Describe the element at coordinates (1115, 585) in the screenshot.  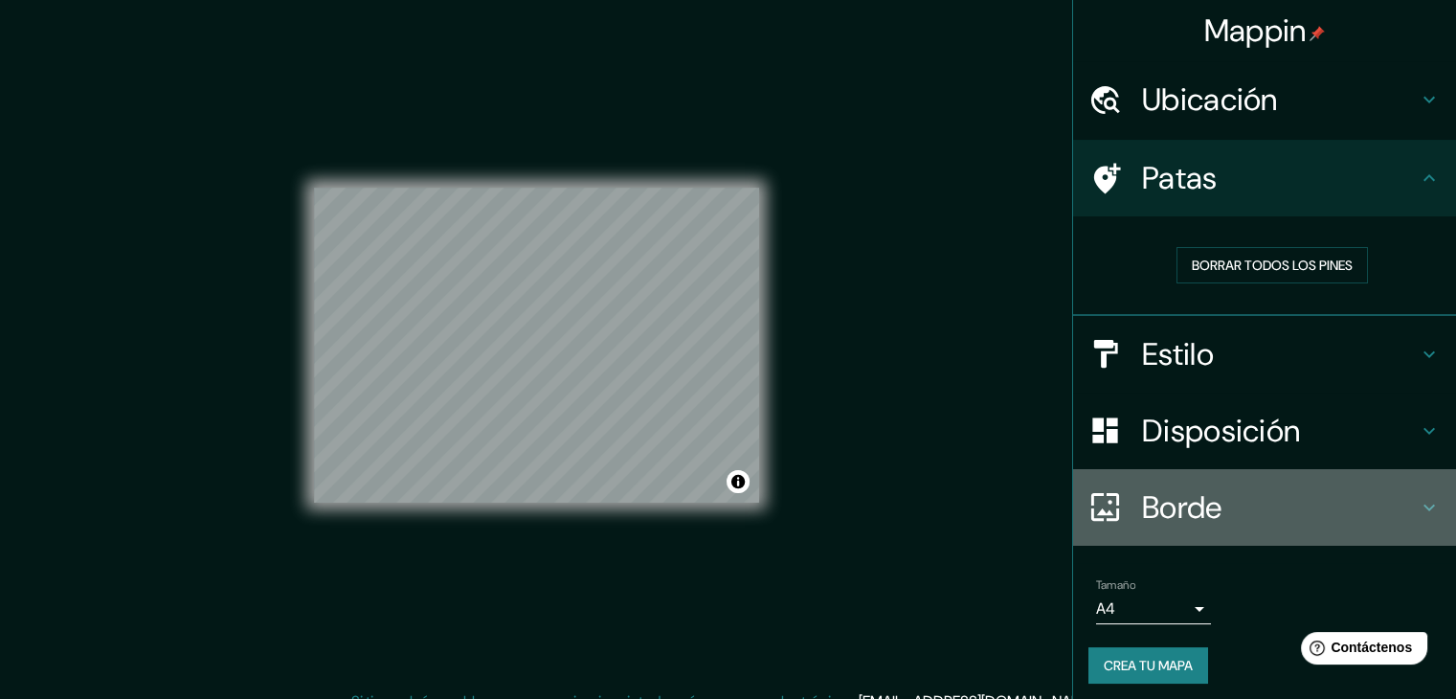
I see `font: Tamaño` at that location.